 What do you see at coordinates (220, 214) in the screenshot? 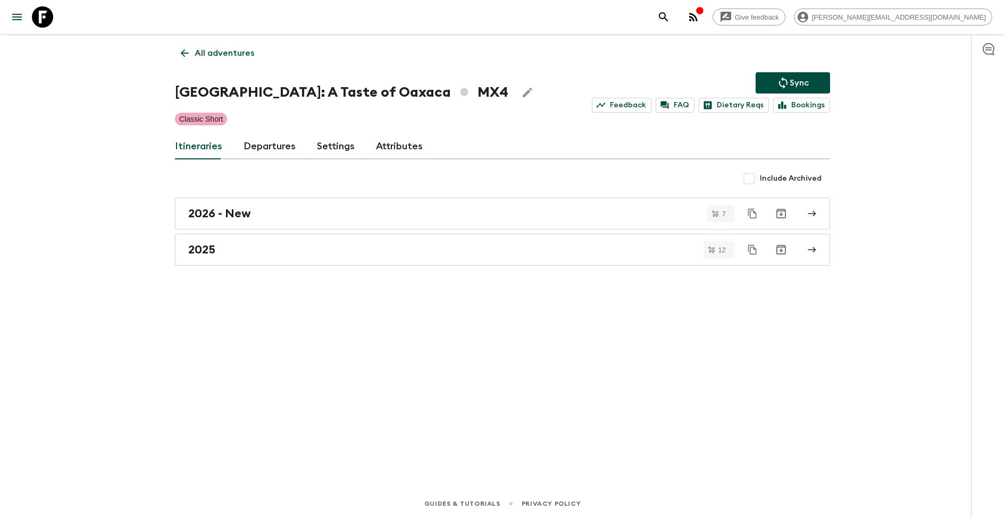
I see `h2: 2026 - New` at bounding box center [220, 214].